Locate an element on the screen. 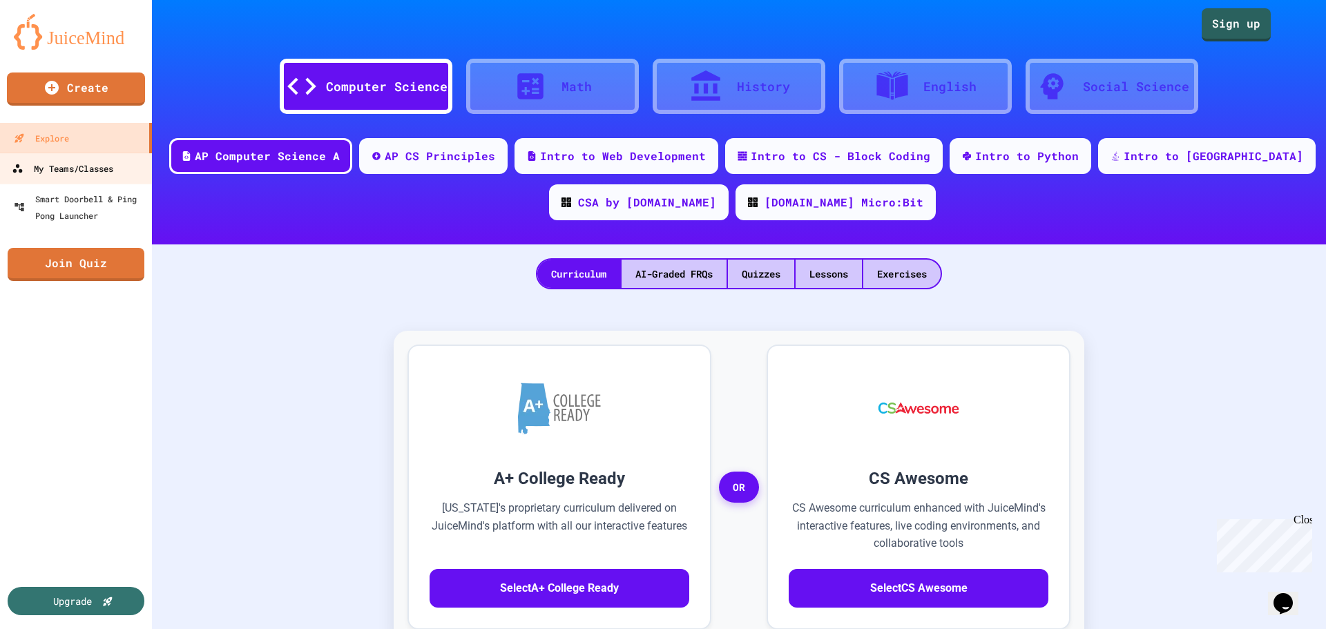 The image size is (1326, 629). div: English is located at coordinates (949, 86).